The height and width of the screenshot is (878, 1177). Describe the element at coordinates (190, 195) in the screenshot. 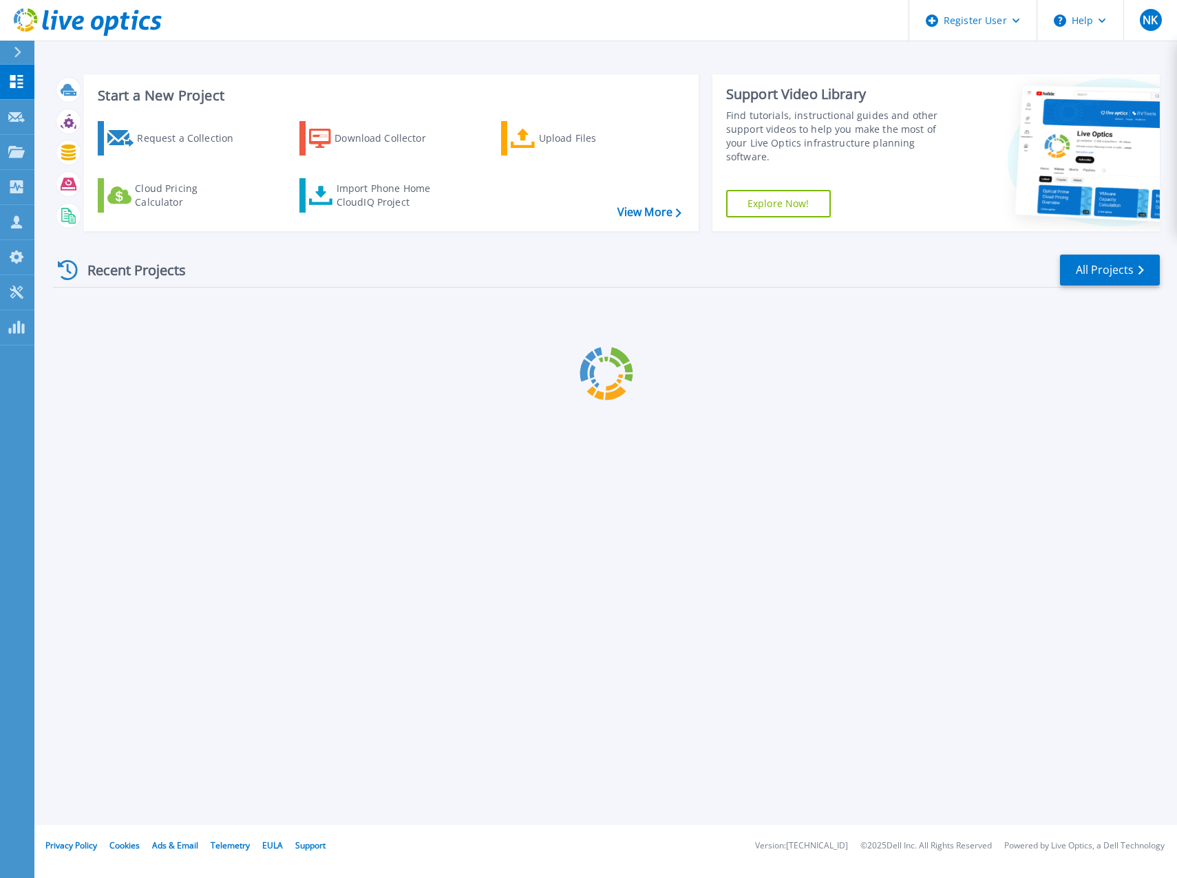

I see `div: Cloud Pricing Calculator` at that location.